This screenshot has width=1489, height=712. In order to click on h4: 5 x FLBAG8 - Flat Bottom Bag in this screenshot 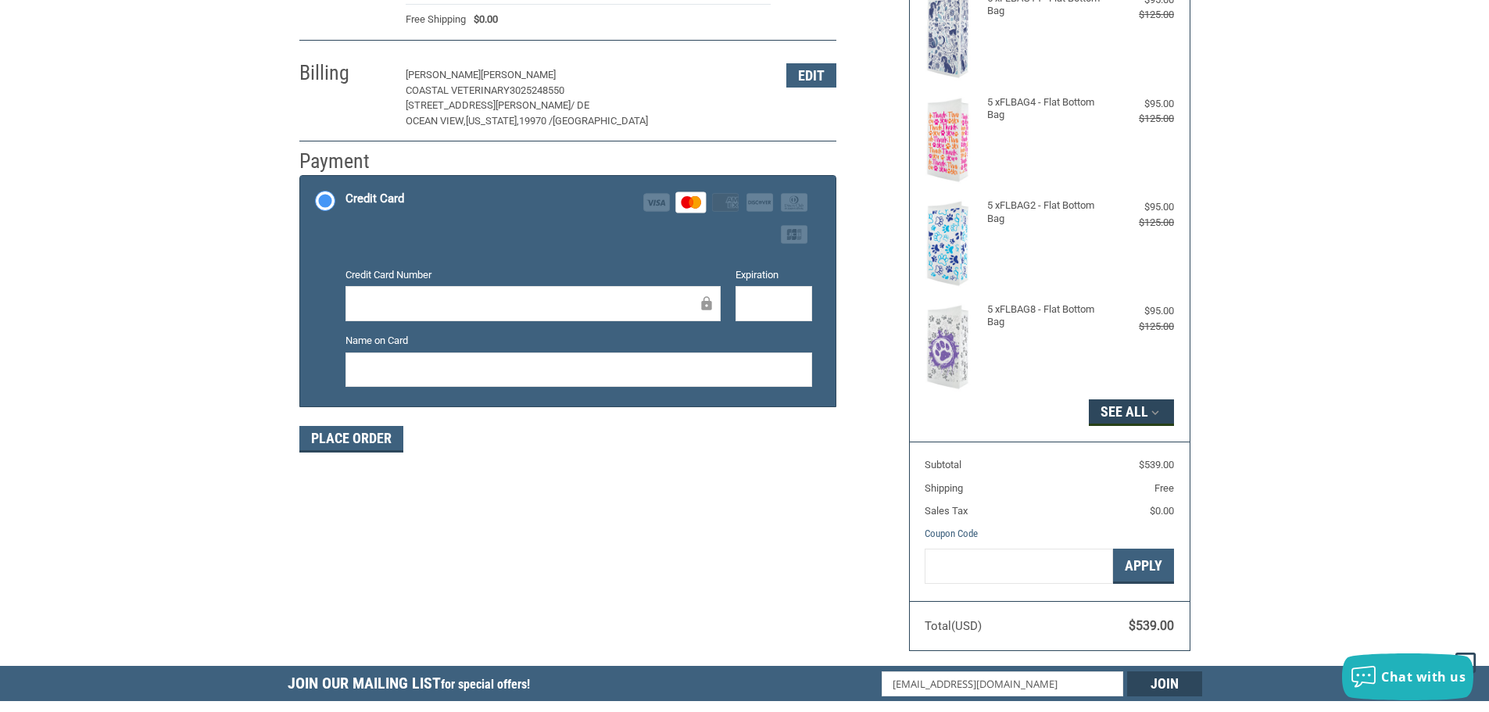, I will do `click(1047, 316)`.